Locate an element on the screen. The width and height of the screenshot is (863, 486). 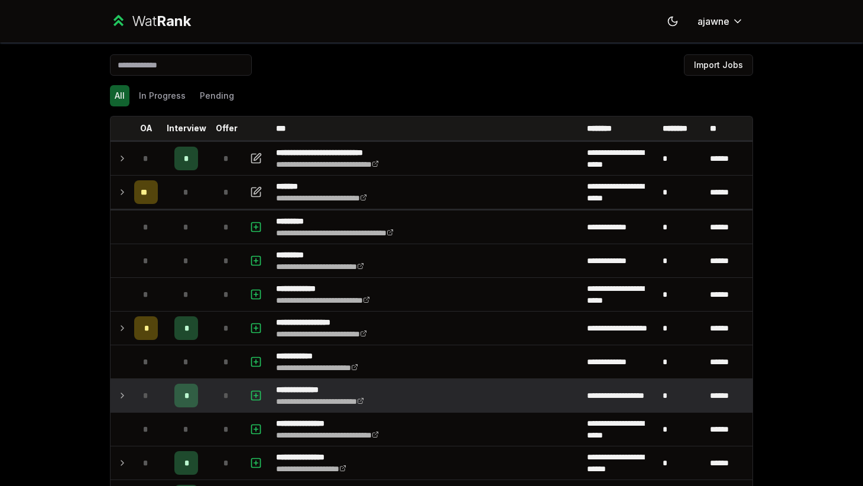
button: In Progress is located at coordinates (162, 96).